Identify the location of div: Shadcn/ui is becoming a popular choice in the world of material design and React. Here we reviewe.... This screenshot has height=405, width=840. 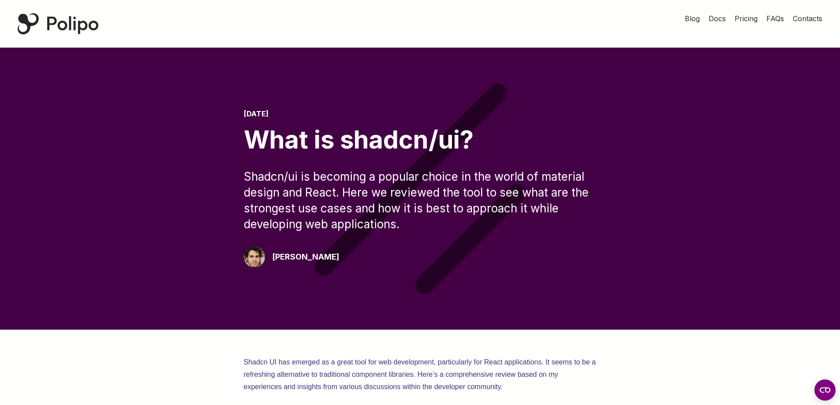
(420, 201).